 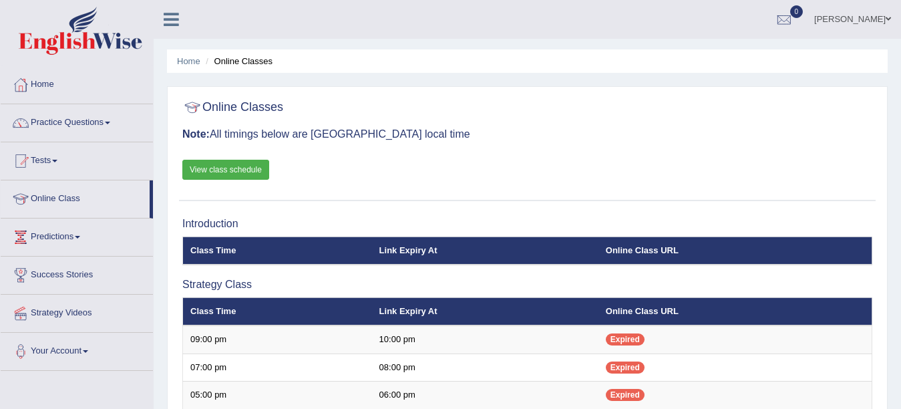 I want to click on a: Strategy Videos, so click(x=77, y=311).